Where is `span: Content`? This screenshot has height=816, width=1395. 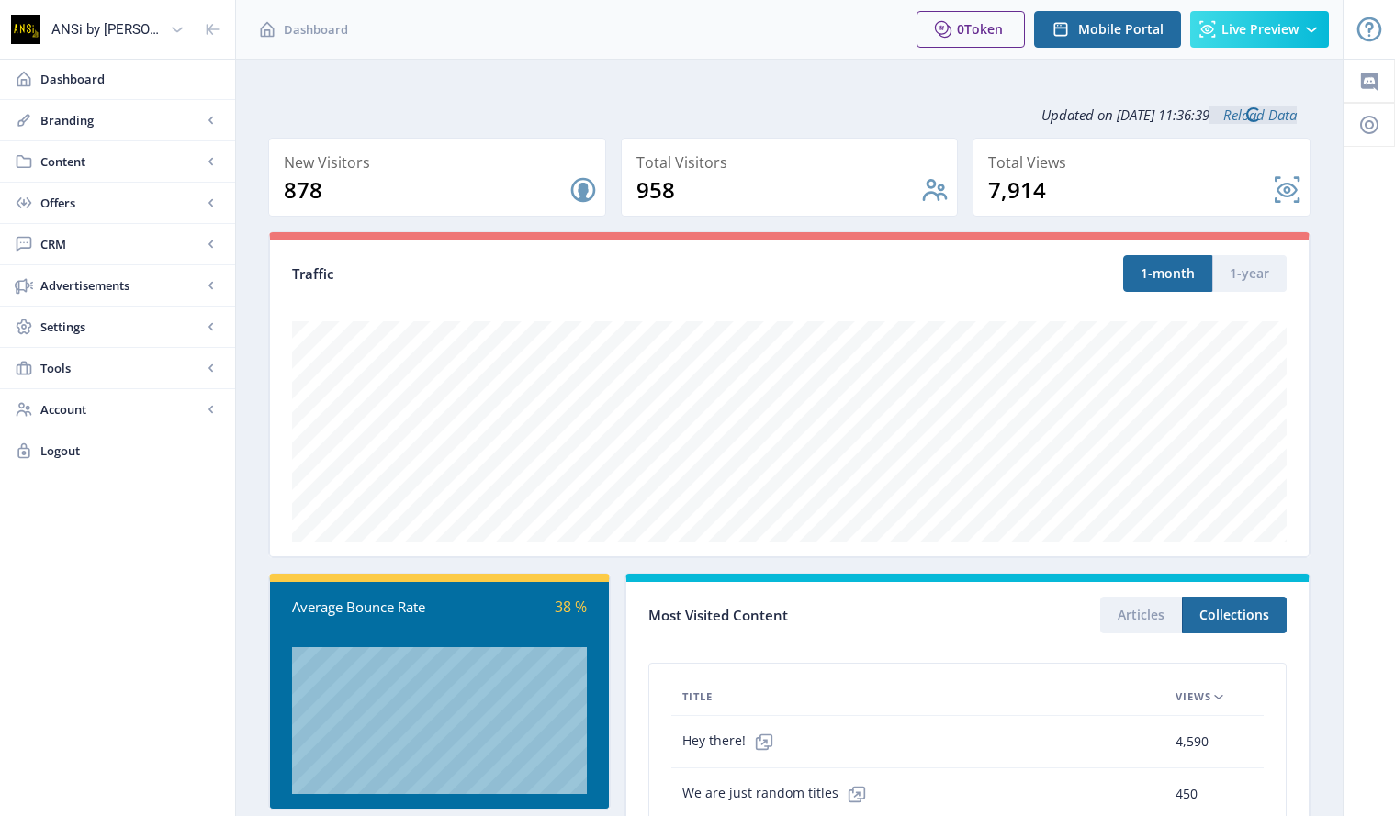
span: Content is located at coordinates (121, 162).